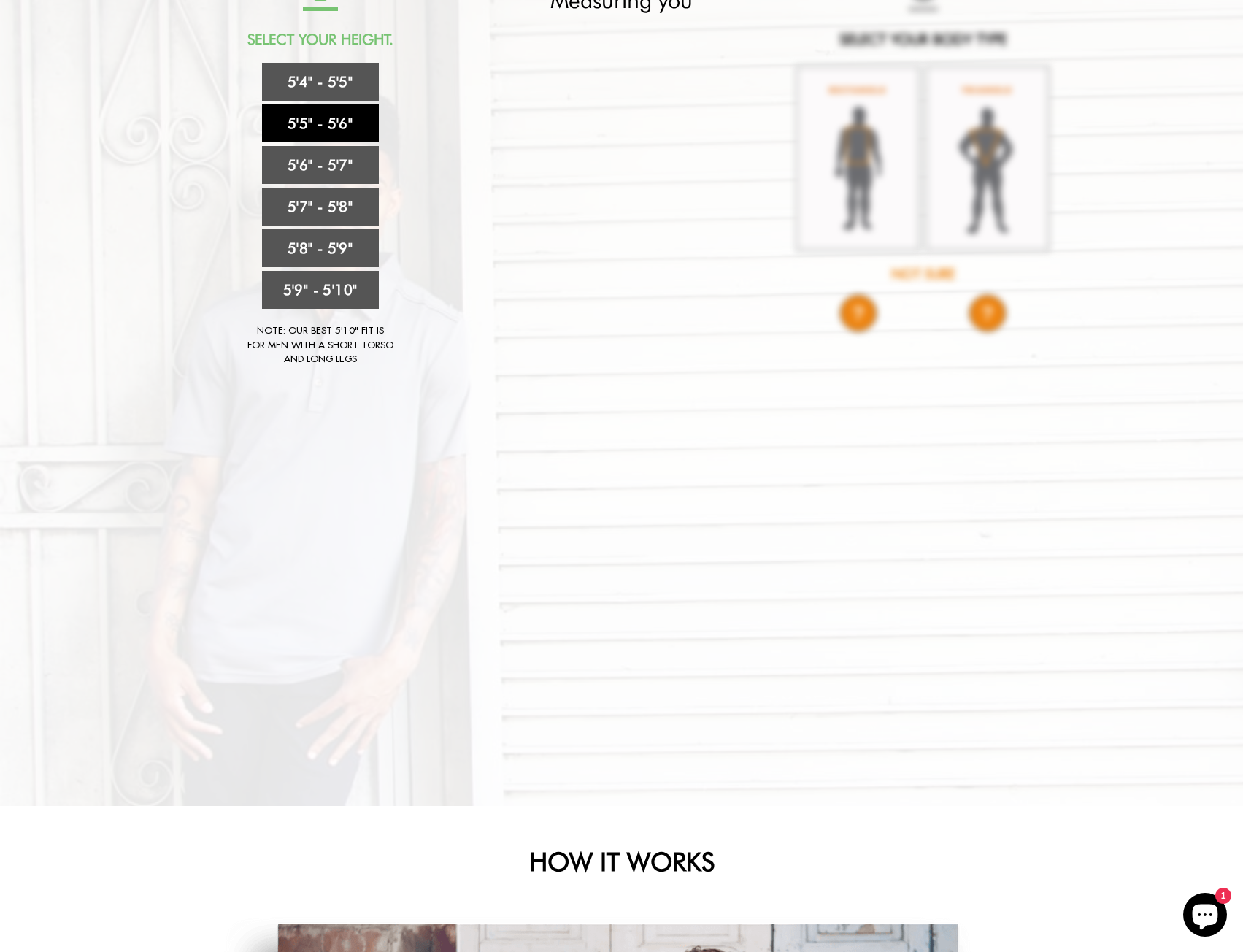  I want to click on inbox-online-store-chat: Shopify online store chat, so click(1206, 916).